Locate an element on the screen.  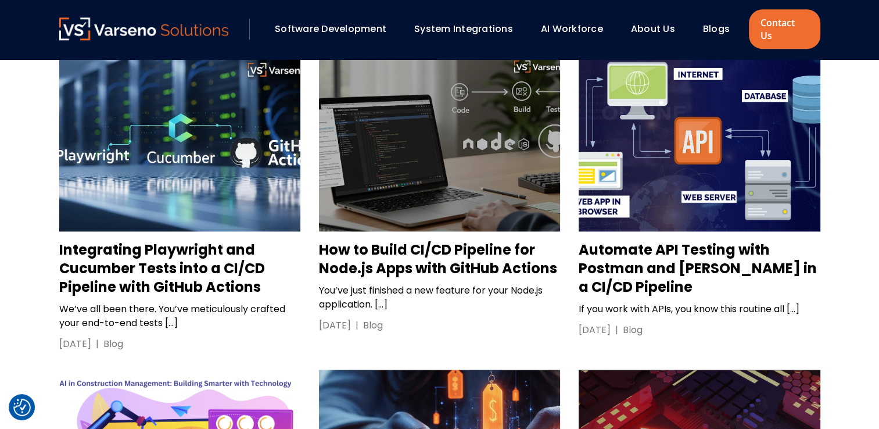
img: Automate API Testing with Postman and Newman in a CI/CD Pipeline is located at coordinates (699, 141).